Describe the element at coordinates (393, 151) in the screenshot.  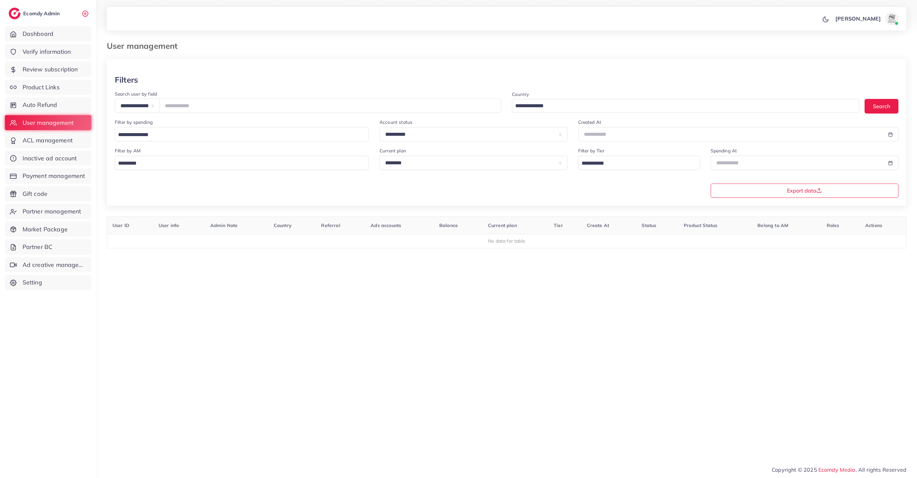
I see `label: Current plan` at that location.